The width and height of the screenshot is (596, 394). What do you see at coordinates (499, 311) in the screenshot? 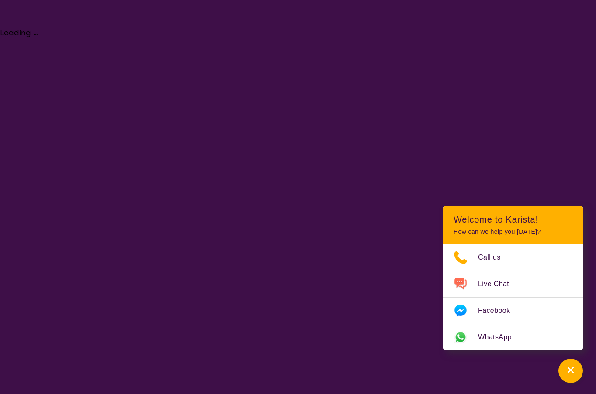
I see `span: Facebook` at bounding box center [499, 311].